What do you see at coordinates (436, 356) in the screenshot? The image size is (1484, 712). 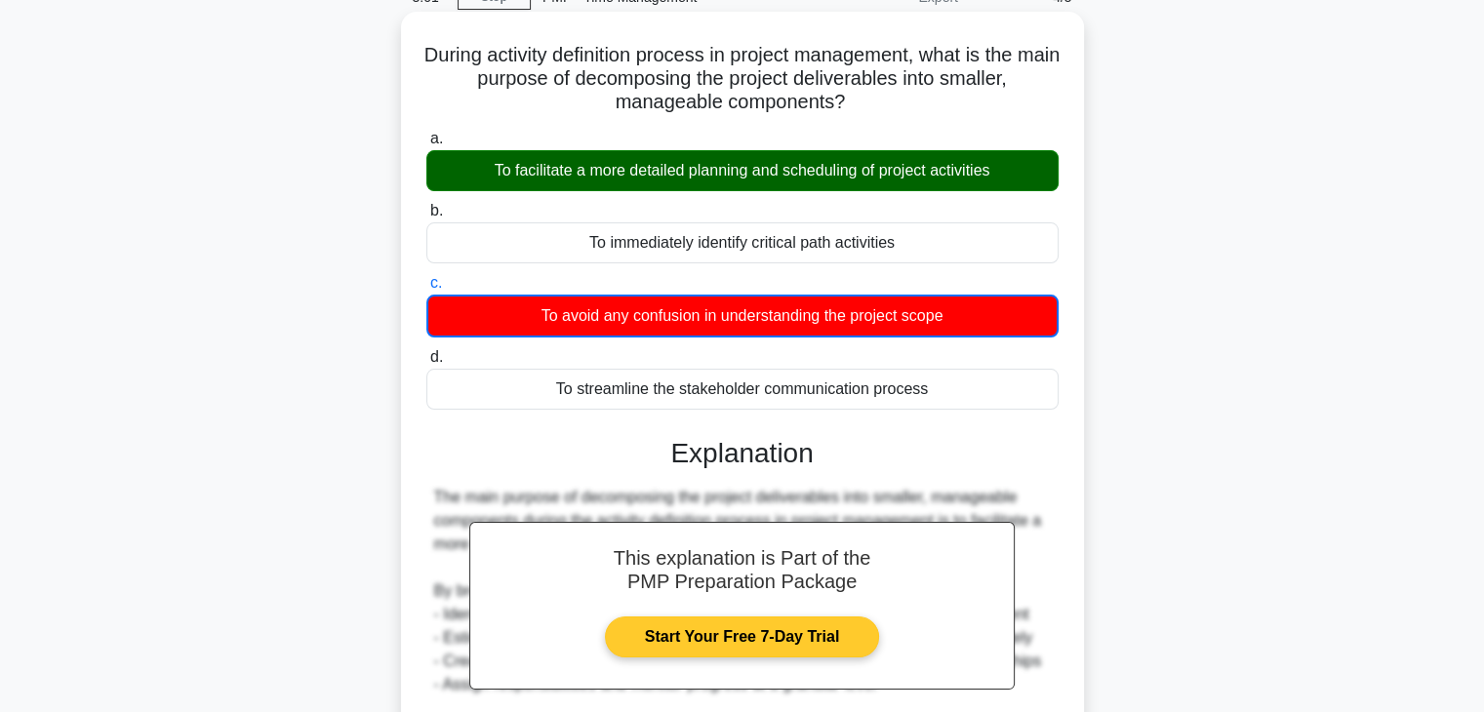 I see `span: d.` at bounding box center [436, 356].